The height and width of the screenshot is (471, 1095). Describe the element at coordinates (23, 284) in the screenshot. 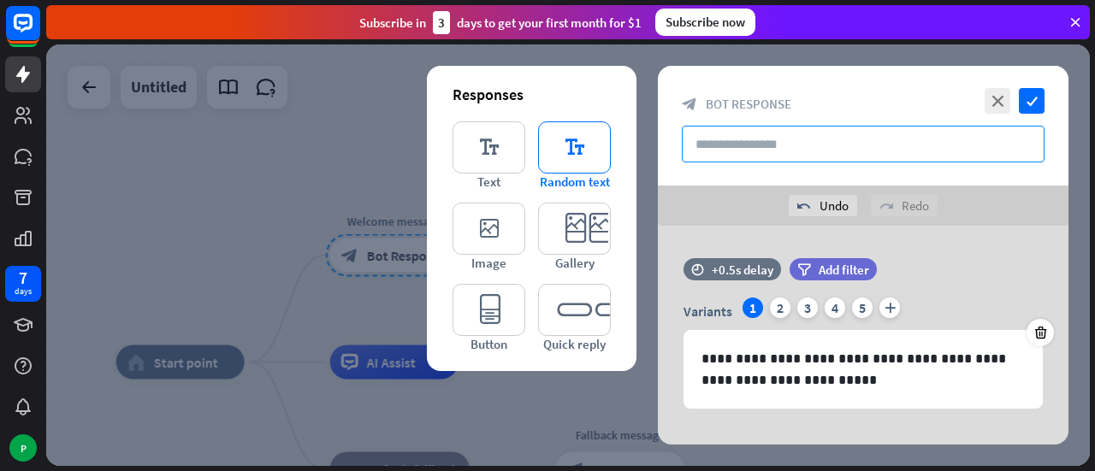

I see `a: 7 days` at that location.